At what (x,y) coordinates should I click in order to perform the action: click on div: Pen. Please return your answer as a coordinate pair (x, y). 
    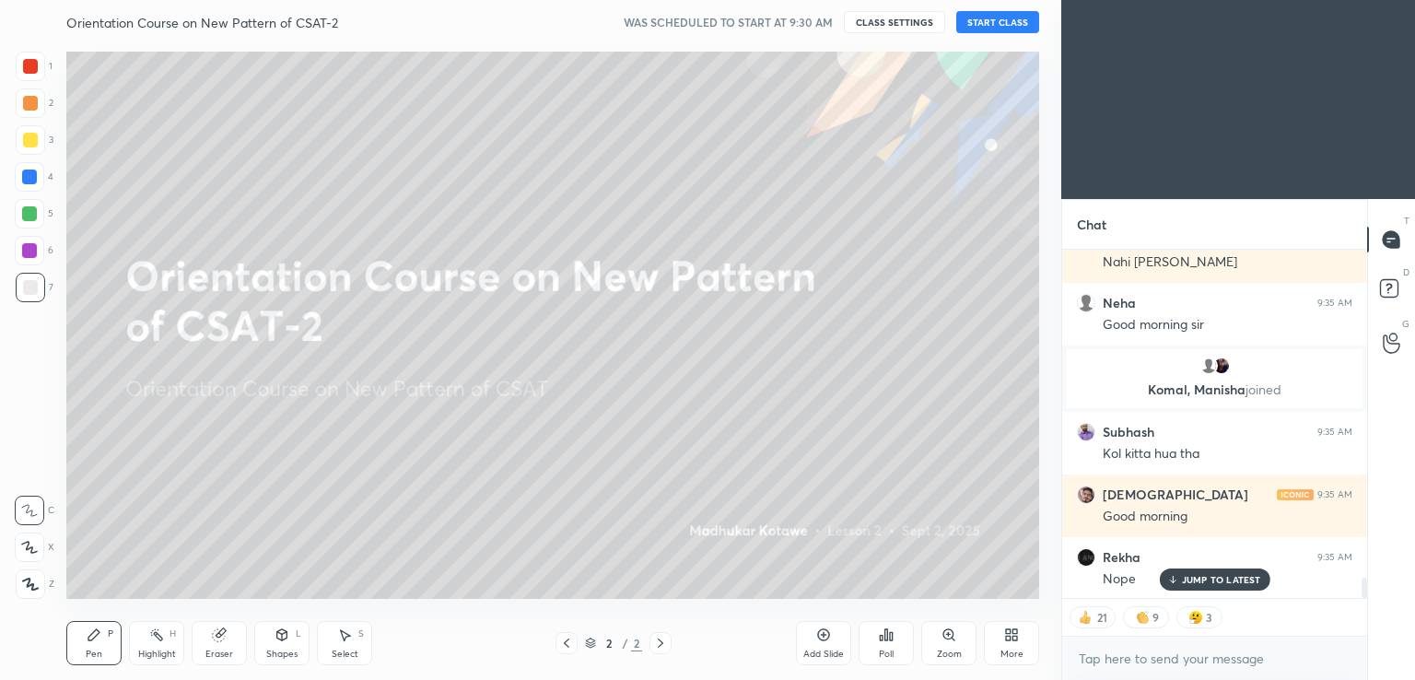
    Looking at the image, I should click on (94, 654).